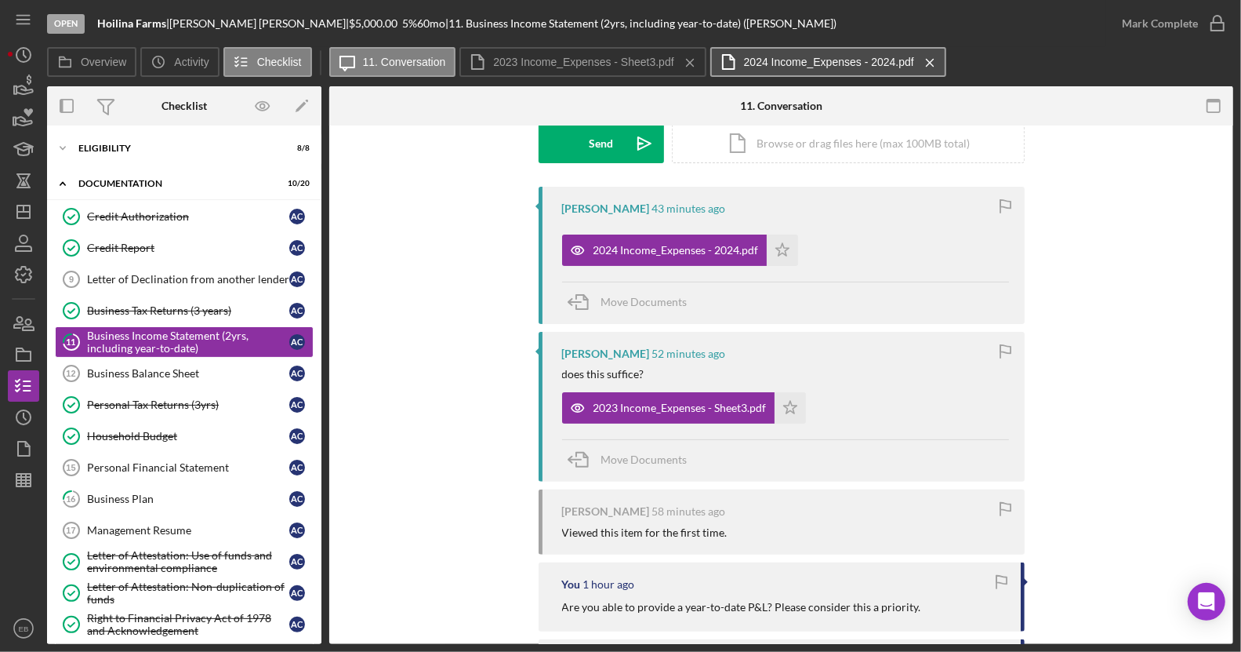 The width and height of the screenshot is (1241, 652). What do you see at coordinates (376, 24) in the screenshot?
I see `div: $5,000.00` at bounding box center [376, 24].